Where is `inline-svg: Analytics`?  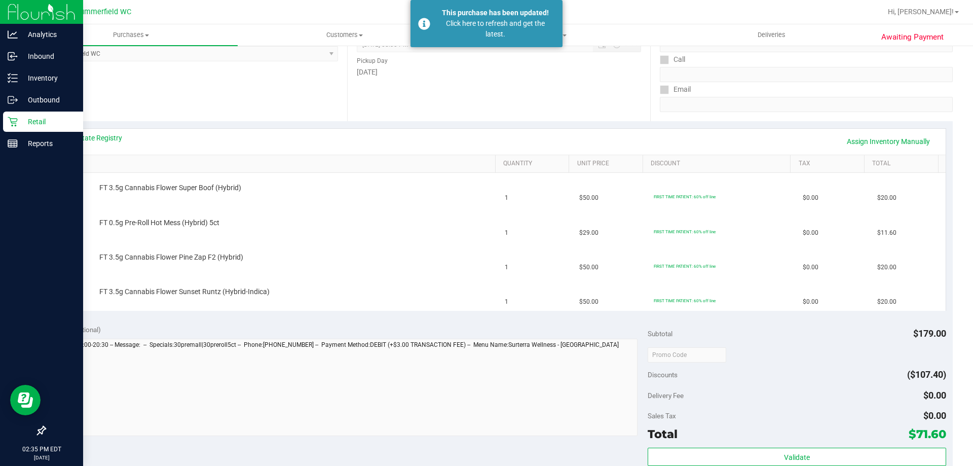 inline-svg: Analytics is located at coordinates (13, 34).